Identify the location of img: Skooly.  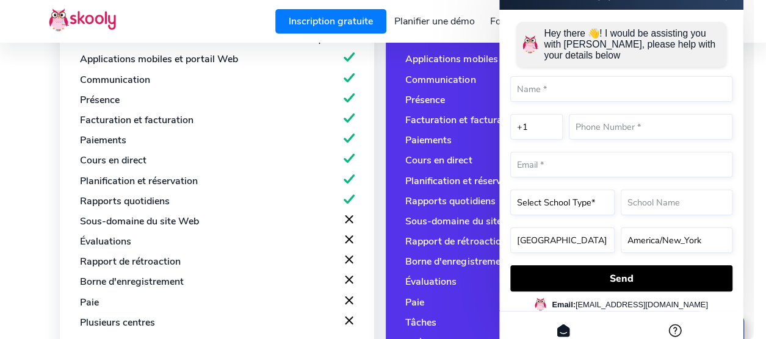
(82, 20).